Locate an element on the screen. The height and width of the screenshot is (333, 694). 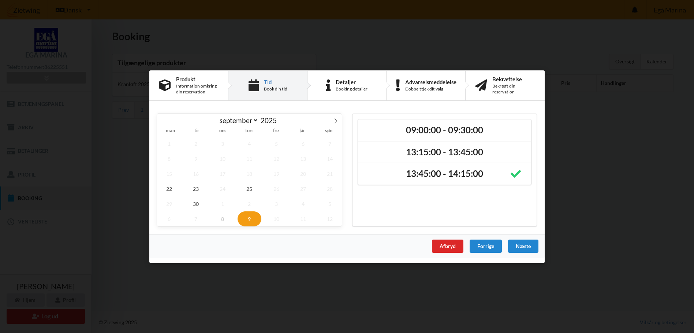
span: fre is located at coordinates (276, 131).